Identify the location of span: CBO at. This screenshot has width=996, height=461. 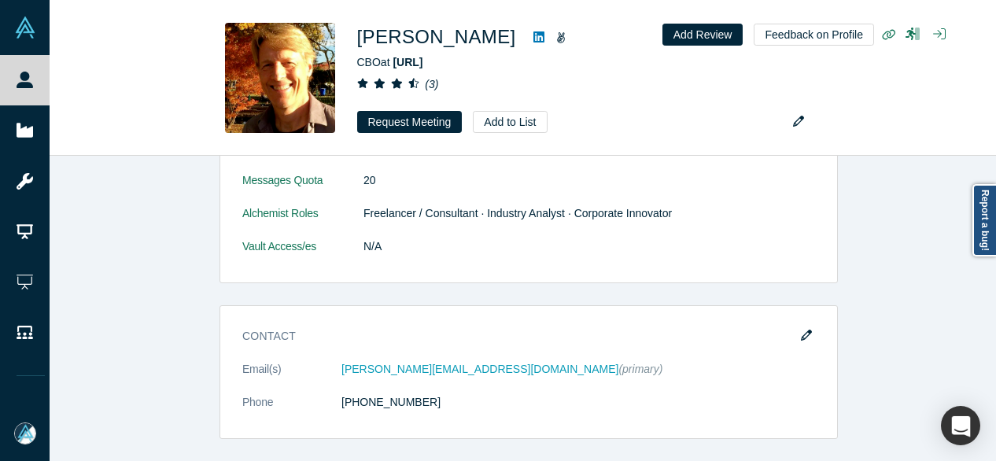
(390, 62).